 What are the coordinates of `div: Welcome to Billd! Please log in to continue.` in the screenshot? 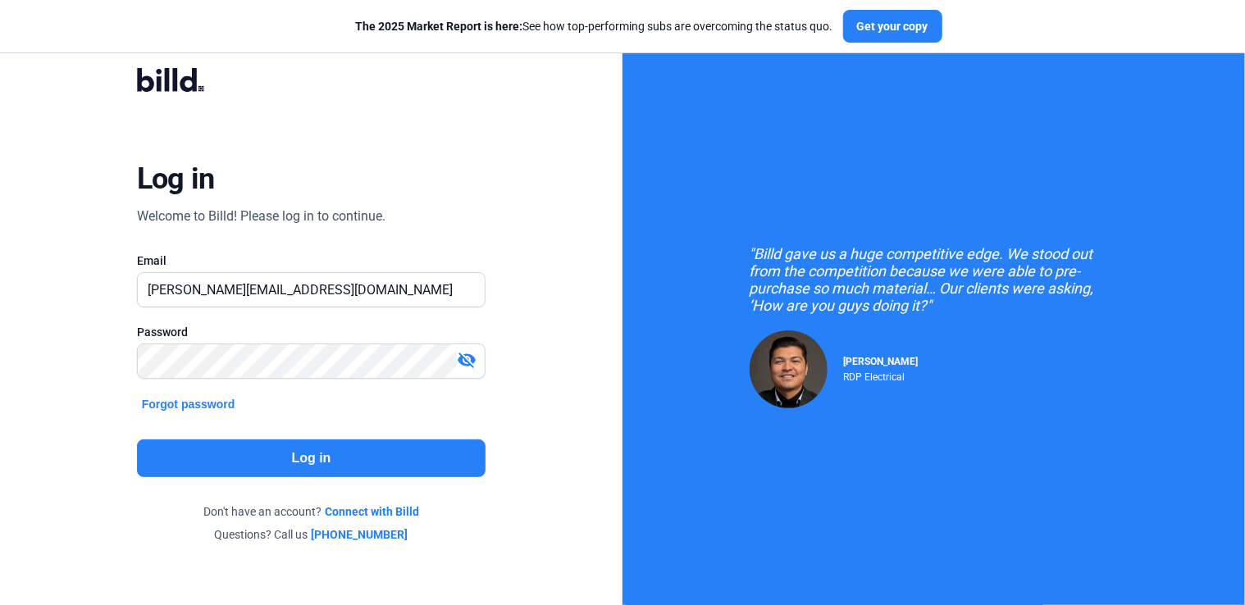 It's located at (261, 217).